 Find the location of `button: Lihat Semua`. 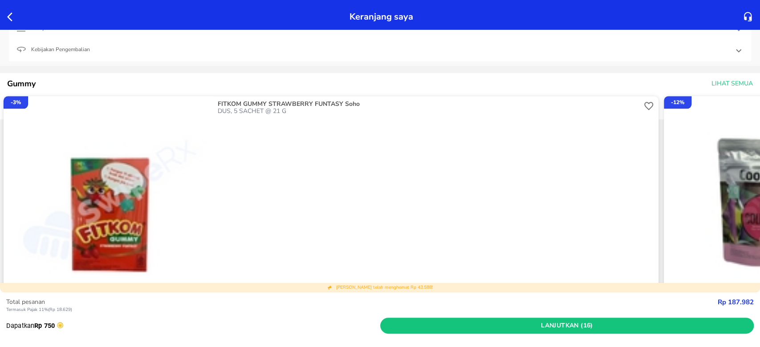

button: Lihat Semua is located at coordinates (731, 84).